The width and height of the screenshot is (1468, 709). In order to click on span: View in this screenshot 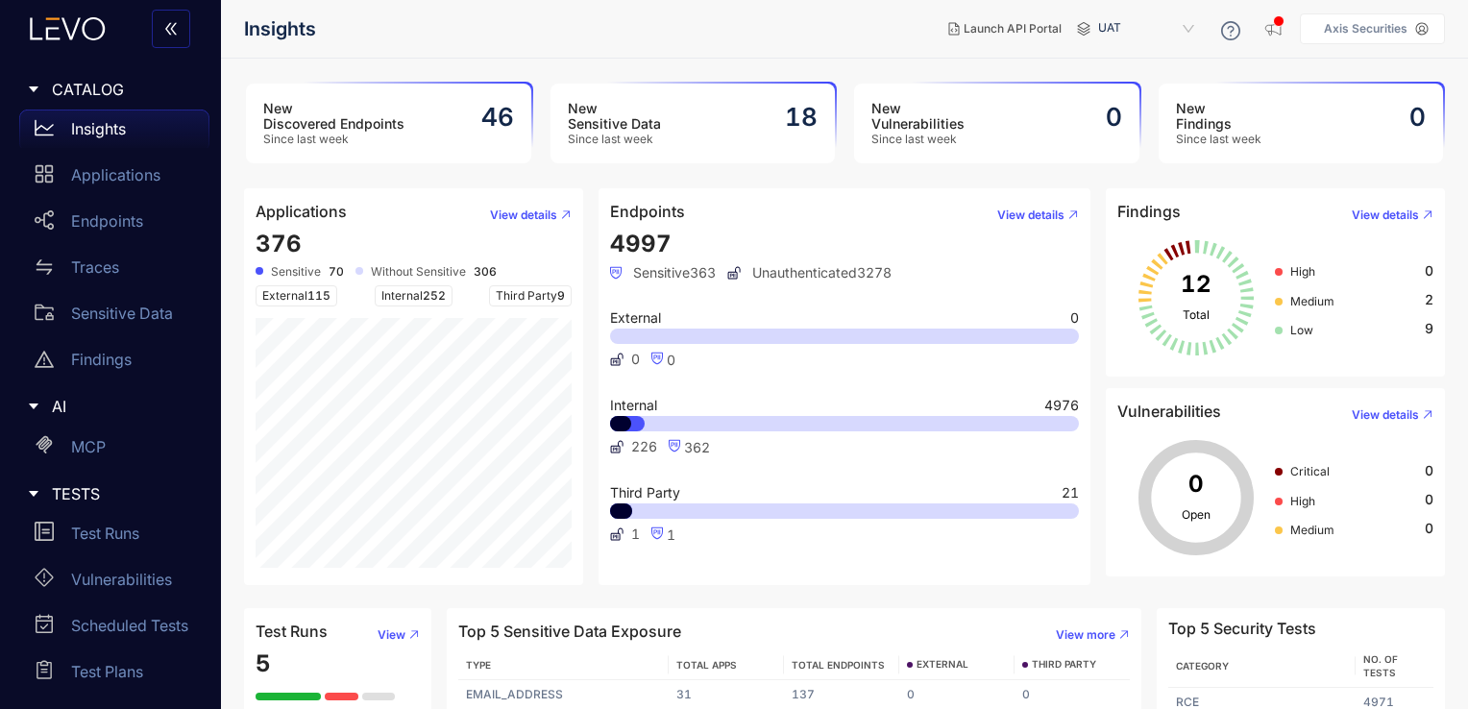, I will do `click(391, 635)`.